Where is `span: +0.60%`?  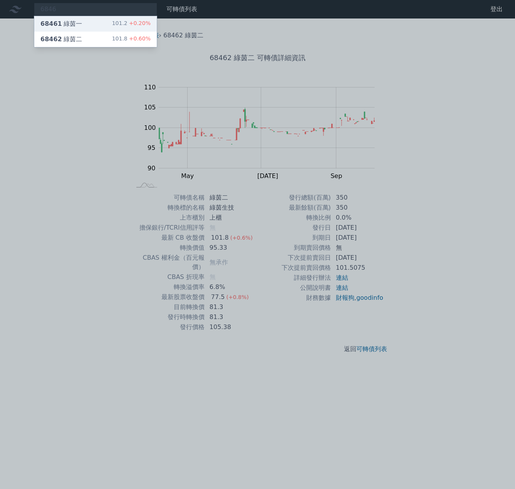
span: +0.60% is located at coordinates (139, 39).